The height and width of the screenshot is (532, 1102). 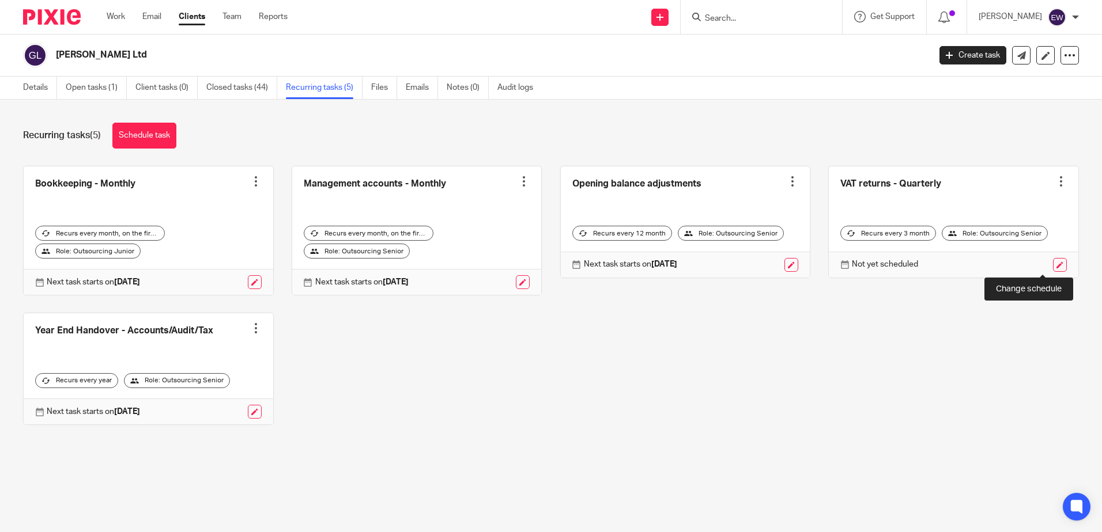 I want to click on a: Schedule task, so click(x=144, y=135).